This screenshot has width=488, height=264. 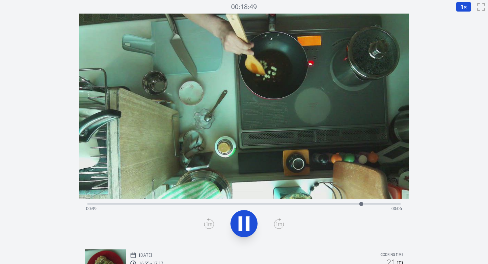 I want to click on button: 1×, so click(x=464, y=7).